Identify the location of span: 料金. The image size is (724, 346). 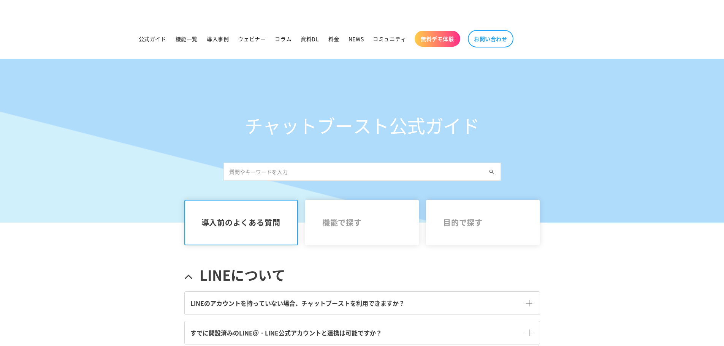
(334, 39).